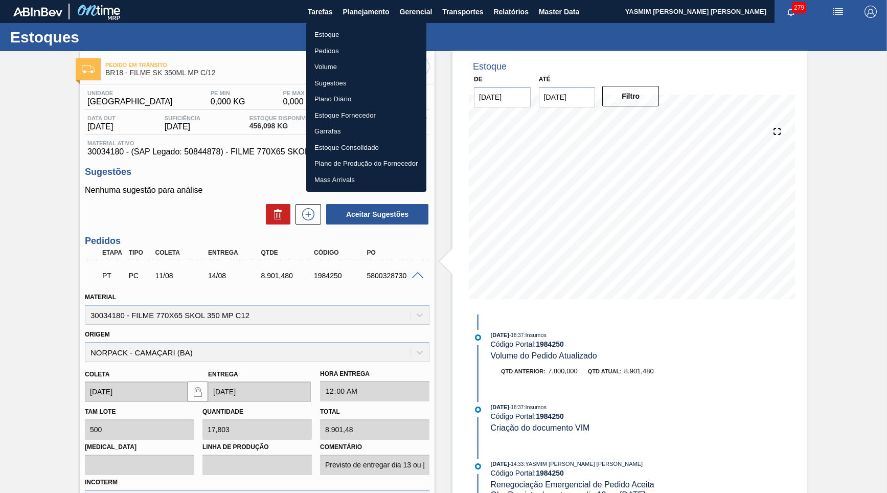  I want to click on a: Pedidos, so click(366, 51).